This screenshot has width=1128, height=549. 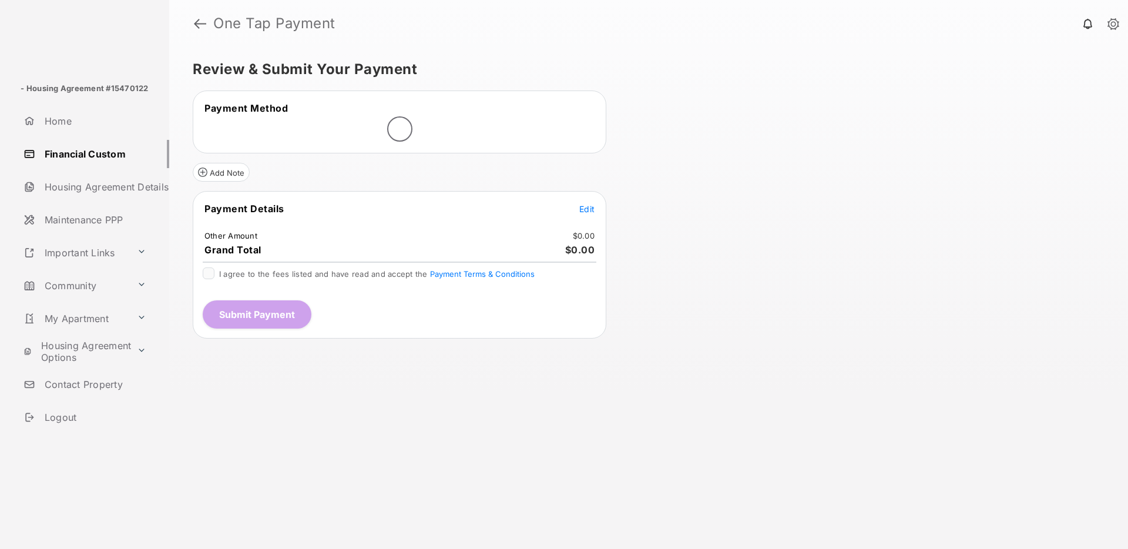 What do you see at coordinates (244, 209) in the screenshot?
I see `span: Payment Details` at bounding box center [244, 209].